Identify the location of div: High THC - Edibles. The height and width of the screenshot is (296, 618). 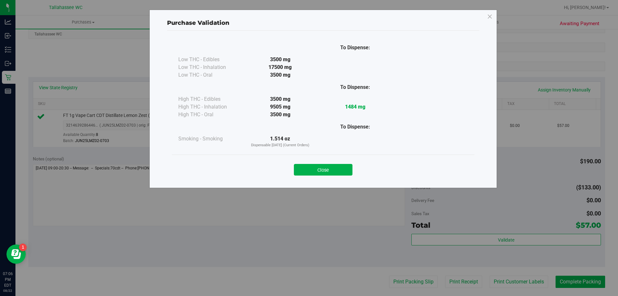
(210, 99).